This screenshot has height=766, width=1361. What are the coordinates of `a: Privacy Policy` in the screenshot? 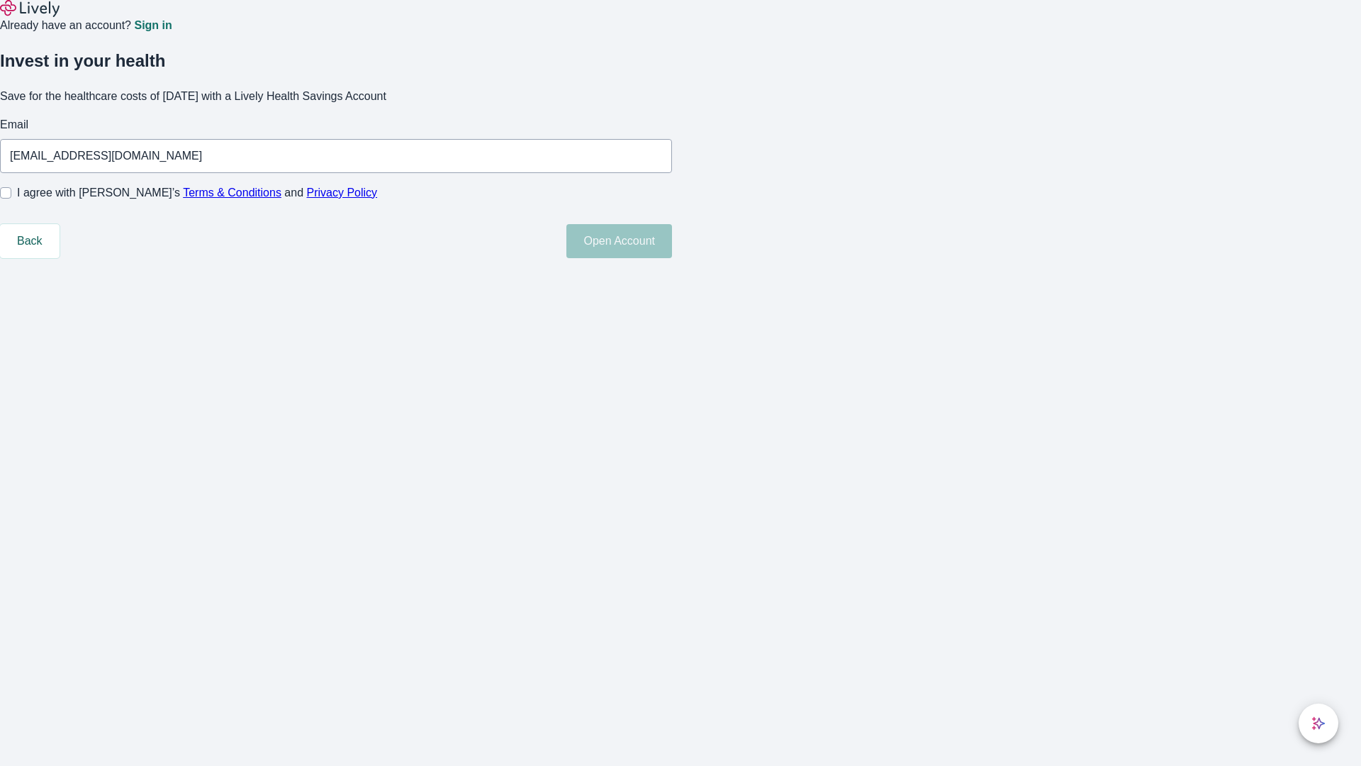 It's located at (342, 192).